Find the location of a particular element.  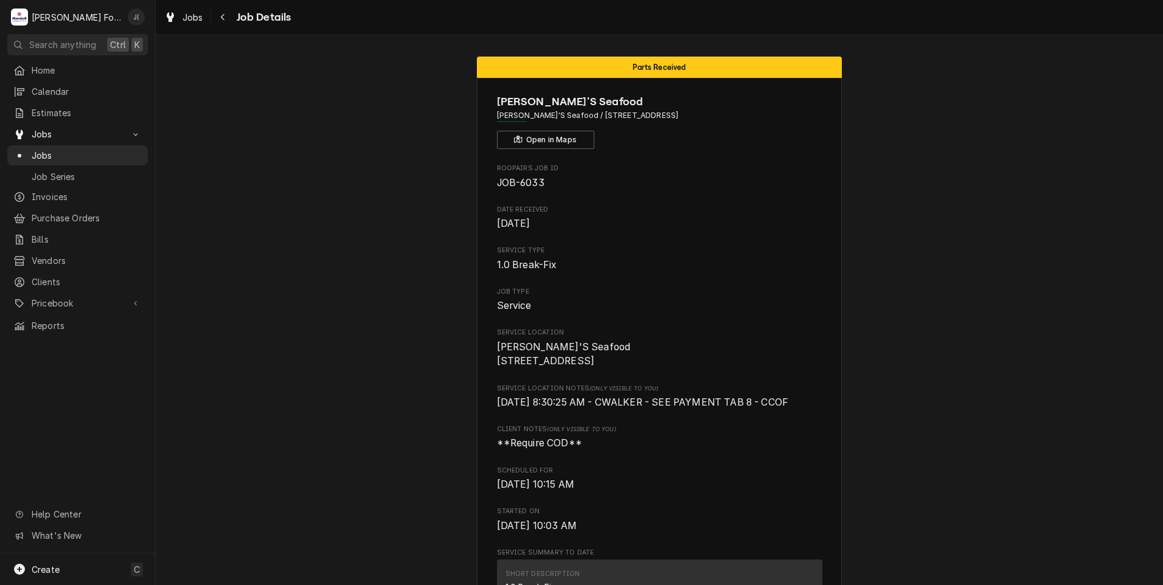

span: Purchase Orders is located at coordinates (86, 218).